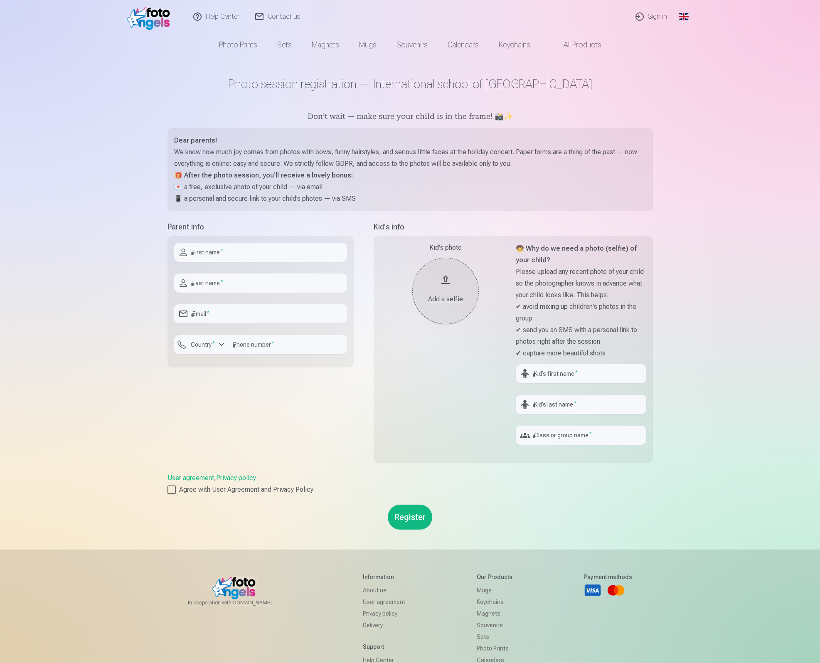 This screenshot has width=820, height=663. I want to click on p: ✔ capture more beautiful shots, so click(581, 353).